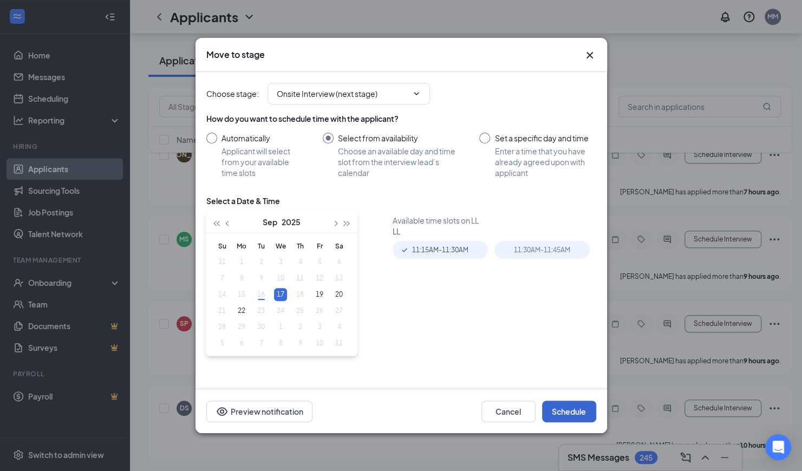 This screenshot has height=471, width=802. Describe the element at coordinates (339, 295) in the screenshot. I see `td: 2025-09-20` at that location.